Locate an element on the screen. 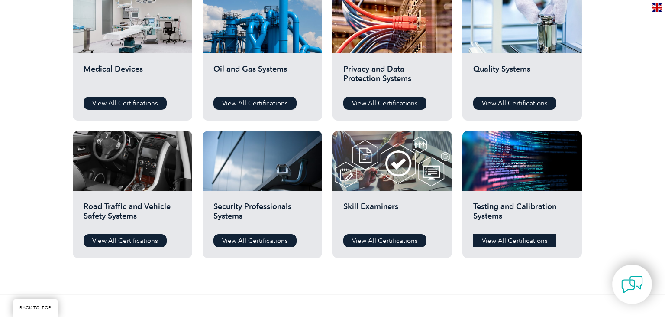  h2: Testing and Calibration Systems is located at coordinates (522, 214).